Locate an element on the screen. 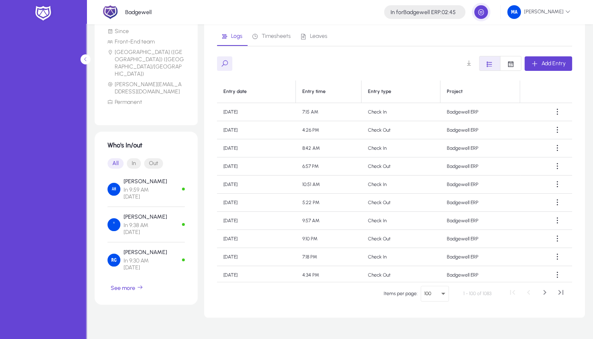 The height and width of the screenshot is (339, 593). img: white-logo.png is located at coordinates (43, 13).